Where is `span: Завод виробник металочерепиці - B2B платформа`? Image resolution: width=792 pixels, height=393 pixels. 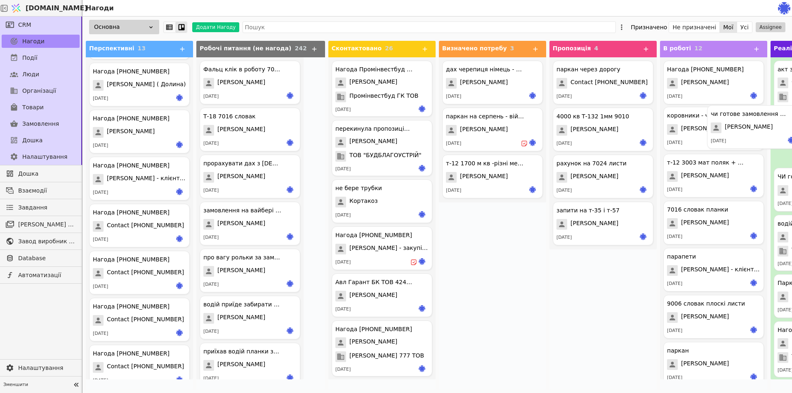 span: Завод виробник металочерепиці - B2B платформа is located at coordinates (47, 241).